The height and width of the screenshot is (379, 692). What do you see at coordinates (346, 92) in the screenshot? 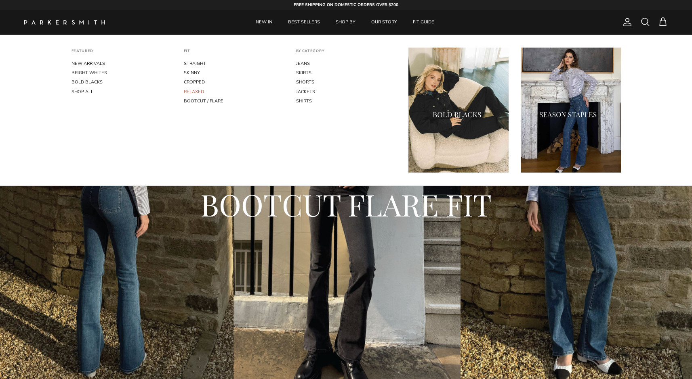
I see `a: JACKETS` at bounding box center [346, 92].